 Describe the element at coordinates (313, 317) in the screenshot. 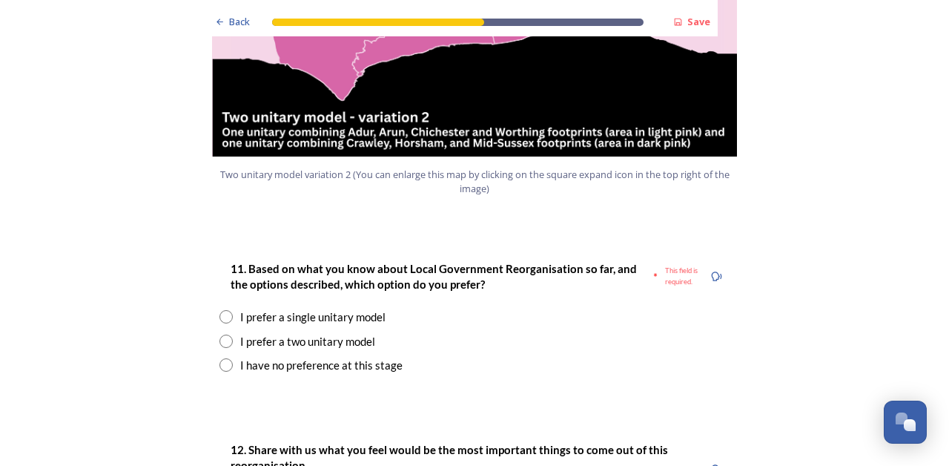

I see `div: I prefer a single unitary model` at that location.